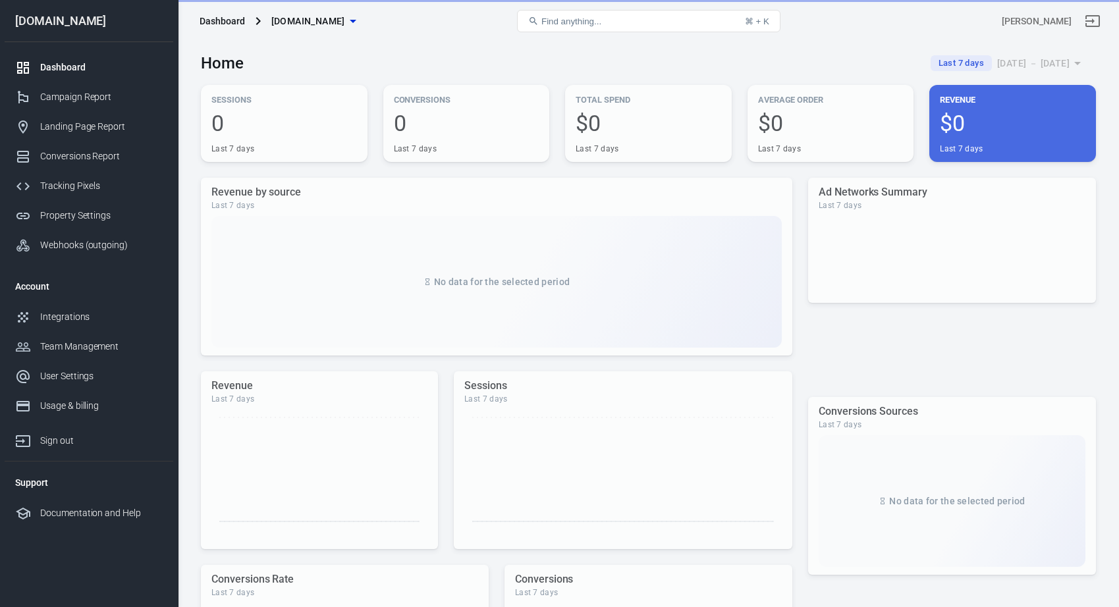  What do you see at coordinates (101, 513) in the screenshot?
I see `div: Documentation and Help` at bounding box center [101, 513].